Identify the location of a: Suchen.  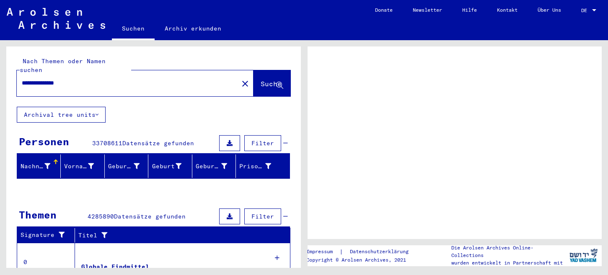
(133, 29).